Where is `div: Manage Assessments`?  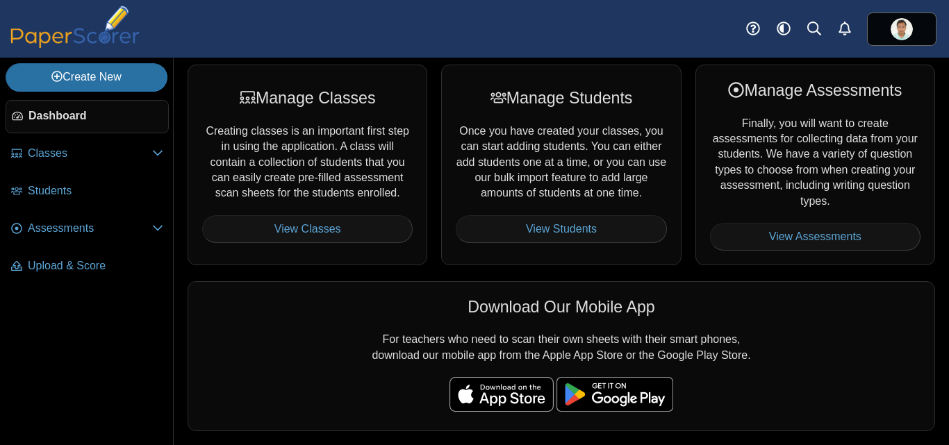
div: Manage Assessments is located at coordinates (815, 90).